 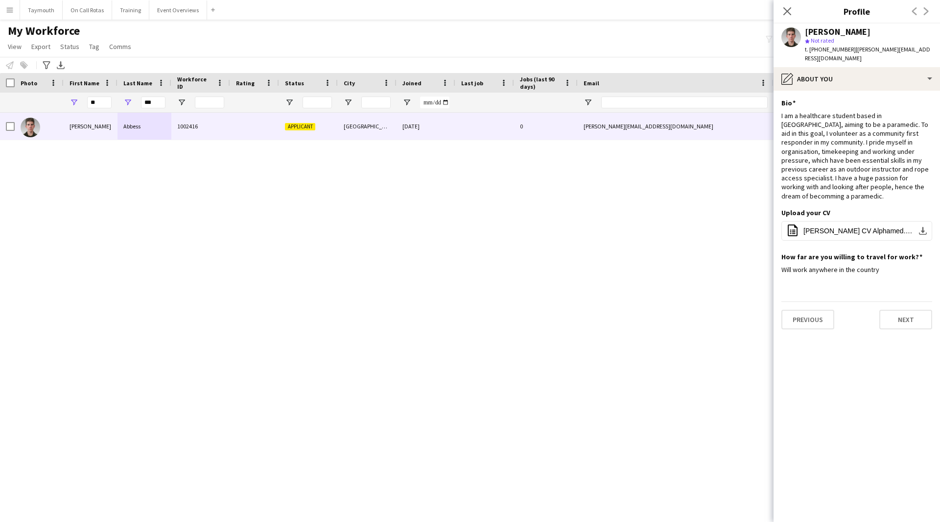 What do you see at coordinates (857, 11) in the screenshot?
I see `h3: Profile` at bounding box center [857, 11].